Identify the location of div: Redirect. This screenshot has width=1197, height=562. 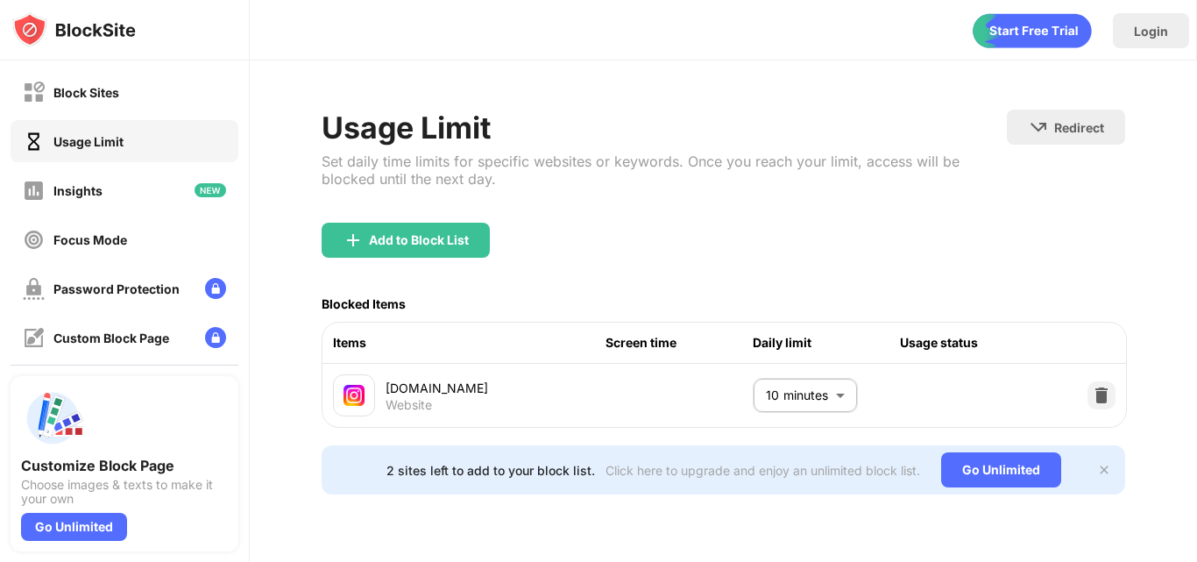
(1079, 127).